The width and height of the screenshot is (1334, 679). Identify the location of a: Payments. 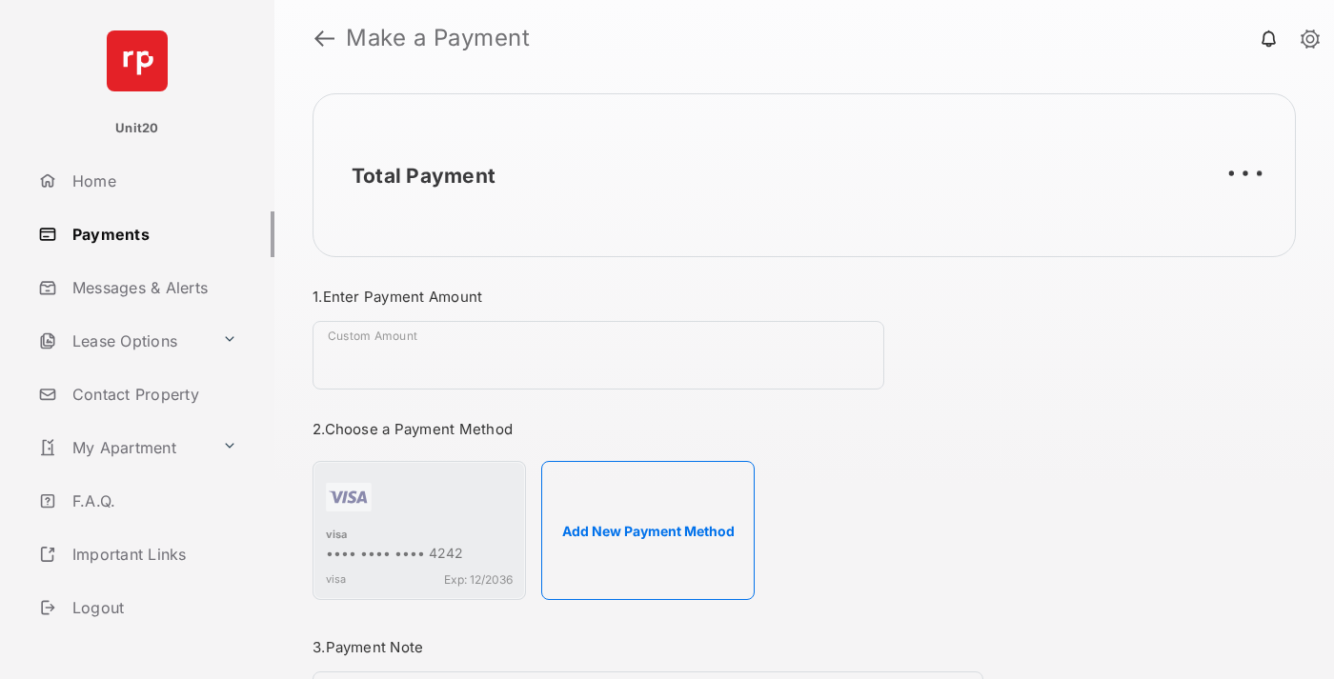
(152, 234).